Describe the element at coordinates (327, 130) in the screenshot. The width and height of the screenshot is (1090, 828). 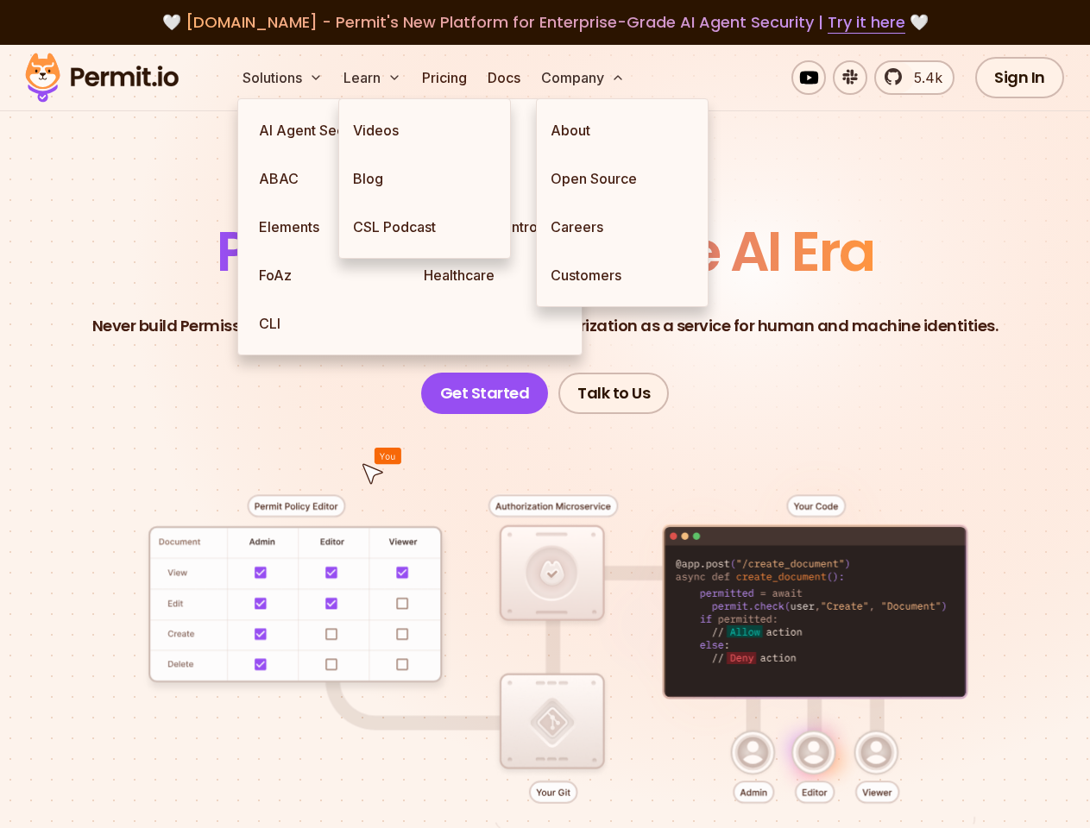
I see `a: AI Agent Security` at that location.